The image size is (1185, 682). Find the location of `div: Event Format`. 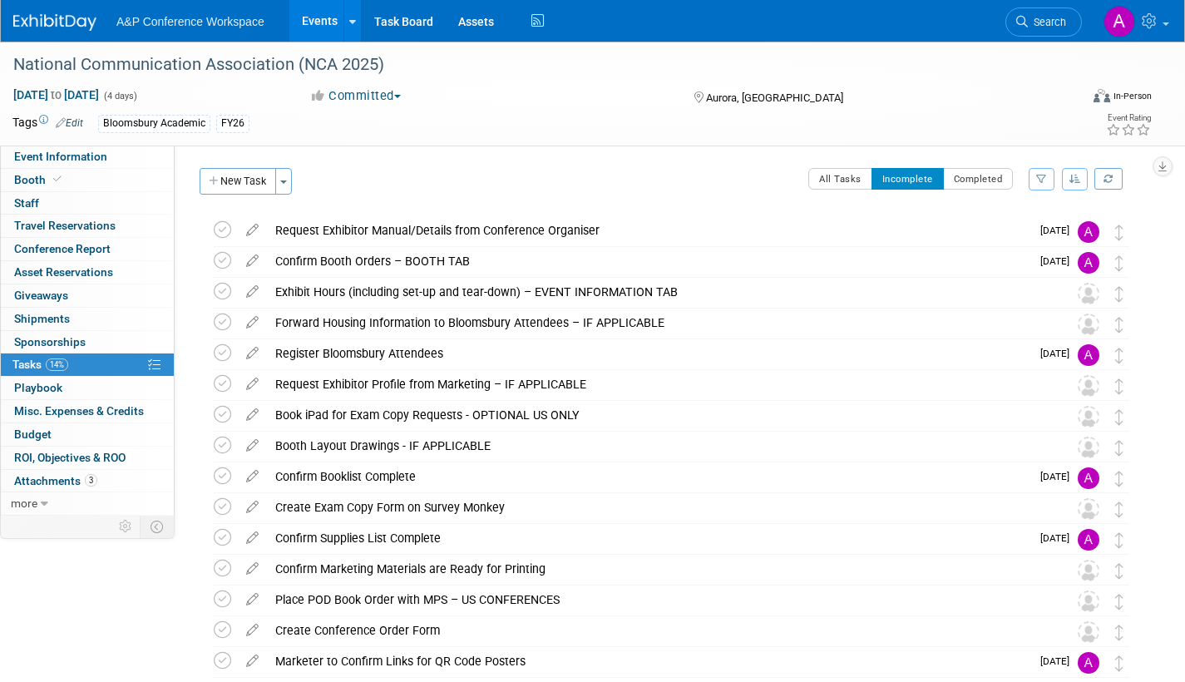

div: Event Format is located at coordinates (1067, 99).